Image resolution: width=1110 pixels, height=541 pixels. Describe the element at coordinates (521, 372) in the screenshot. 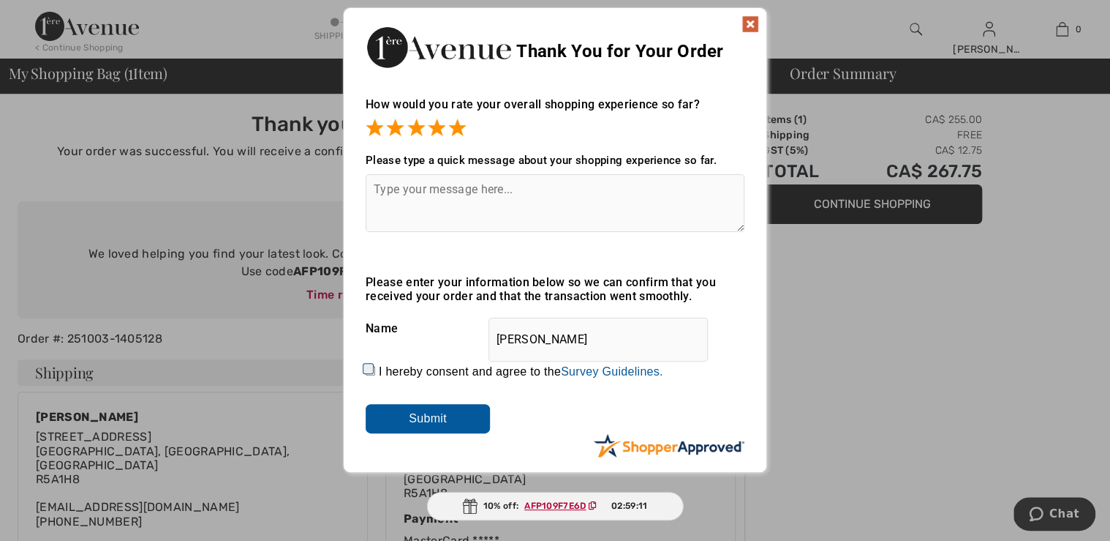

I see `label: I hereby consent and agree to the` at that location.